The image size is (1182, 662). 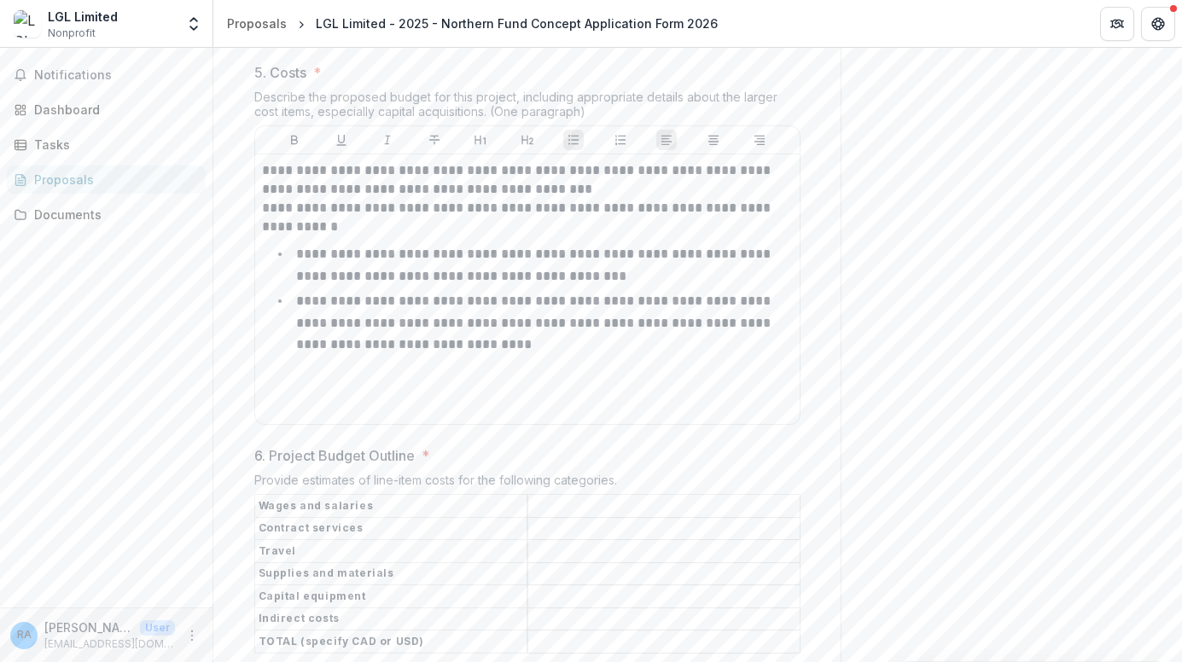 What do you see at coordinates (666, 140) in the screenshot?
I see `button: Align Left` at bounding box center [666, 140].